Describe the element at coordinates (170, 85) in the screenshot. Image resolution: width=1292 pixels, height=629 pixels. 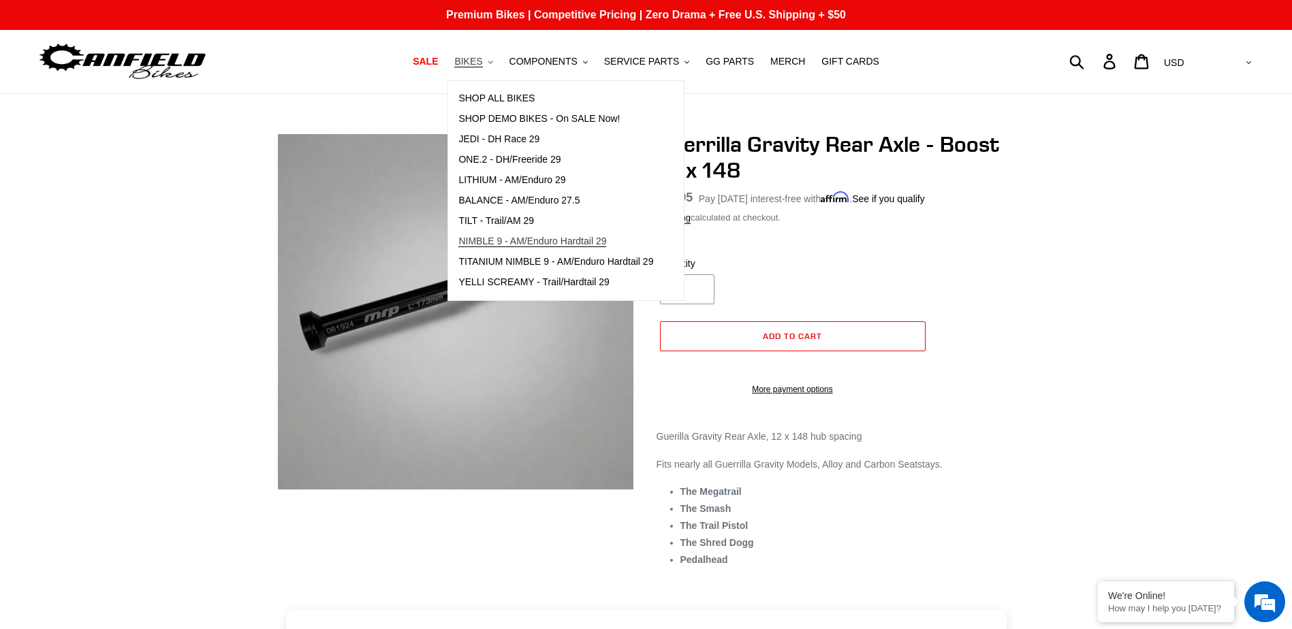
I see `div: Chat with us now` at that location.